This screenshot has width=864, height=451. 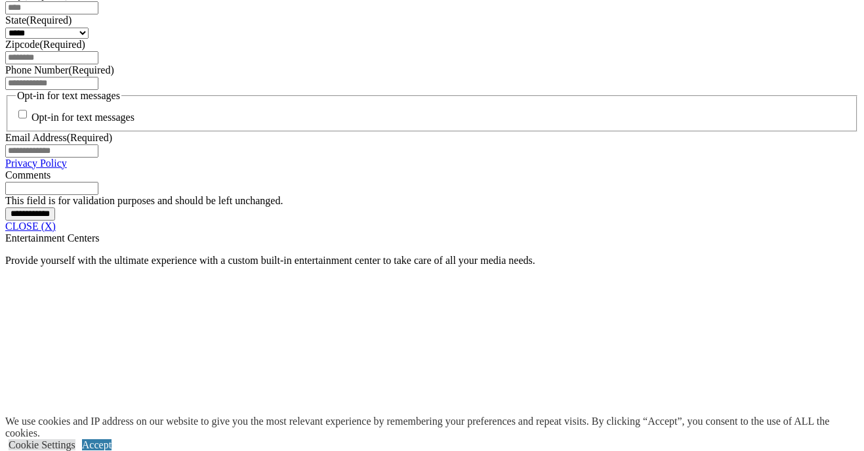 I want to click on a: Cookie Settings, so click(x=42, y=444).